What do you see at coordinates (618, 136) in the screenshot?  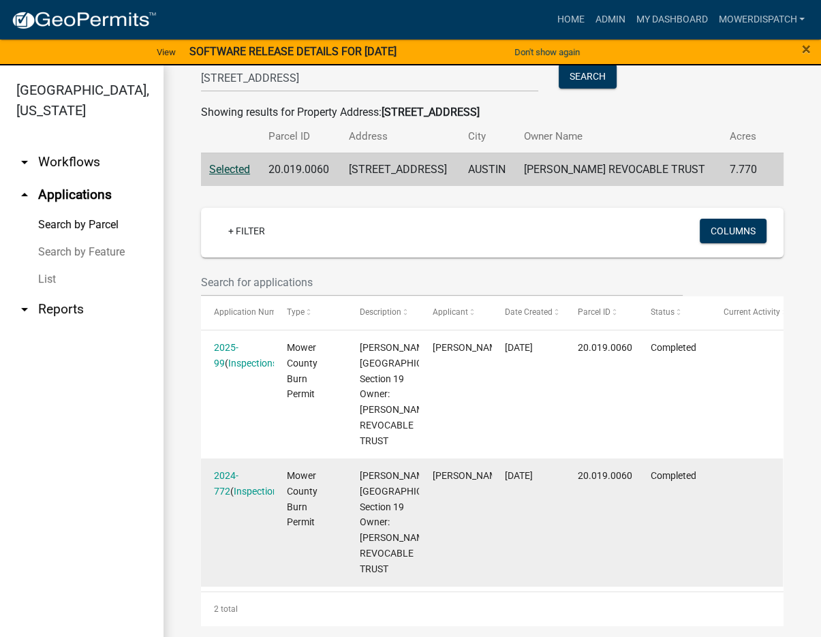 I see `th: Owner Name` at bounding box center [618, 136].